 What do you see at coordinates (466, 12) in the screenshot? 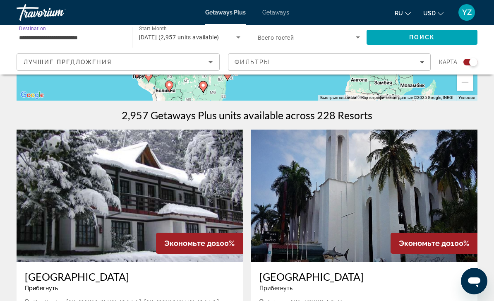
I see `button: User Menu` at bounding box center [466, 12].